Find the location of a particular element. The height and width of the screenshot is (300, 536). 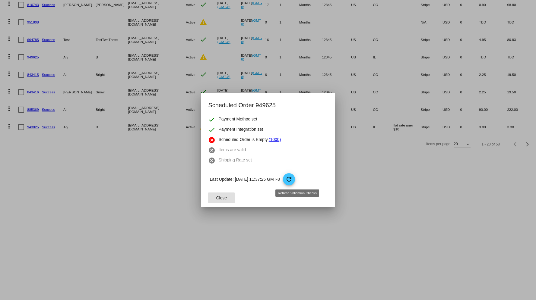

span: Scheduled Order is Empty is located at coordinates (243, 140).